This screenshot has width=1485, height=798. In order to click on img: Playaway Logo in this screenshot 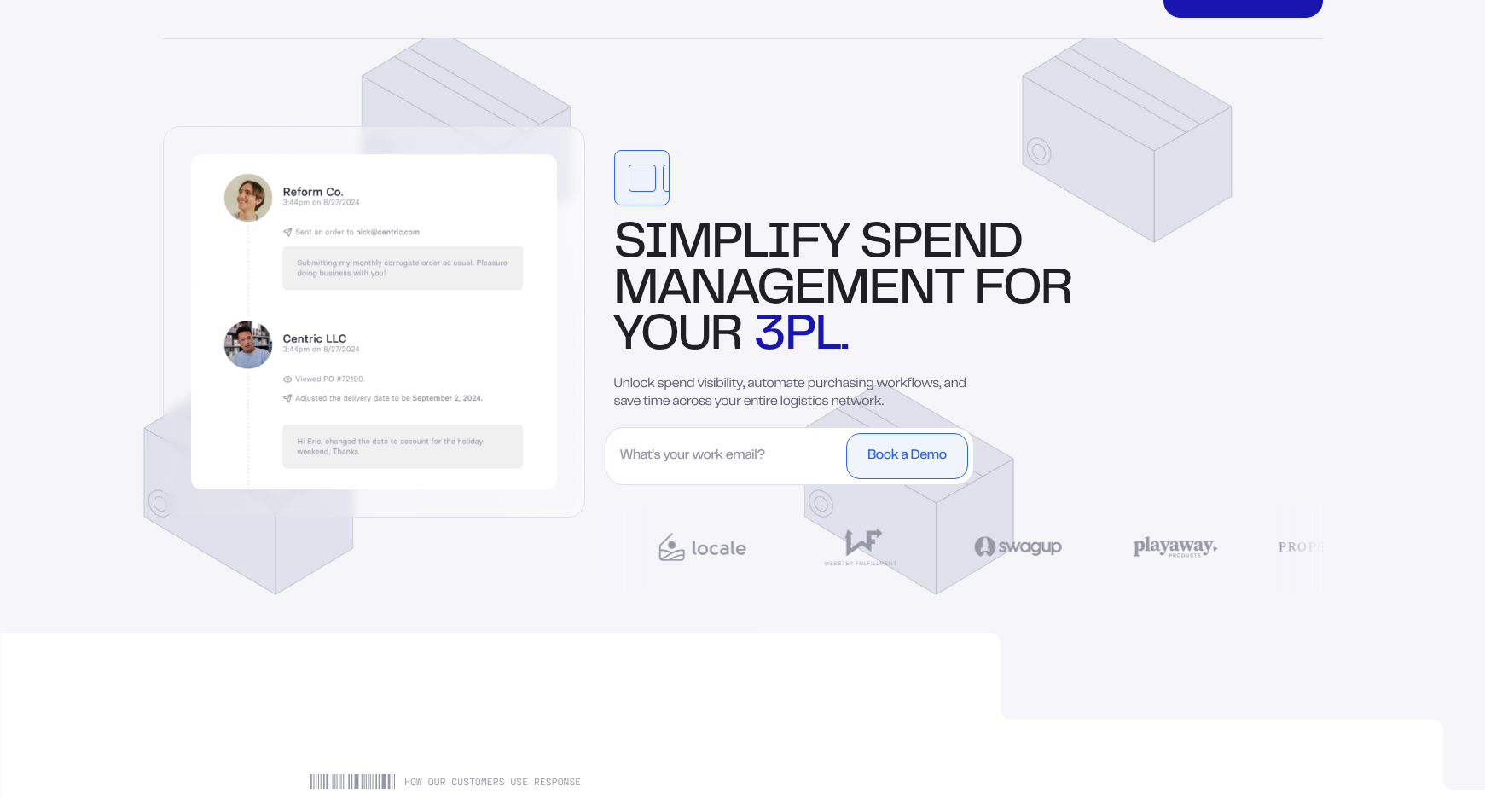, I will do `click(1176, 547)`.